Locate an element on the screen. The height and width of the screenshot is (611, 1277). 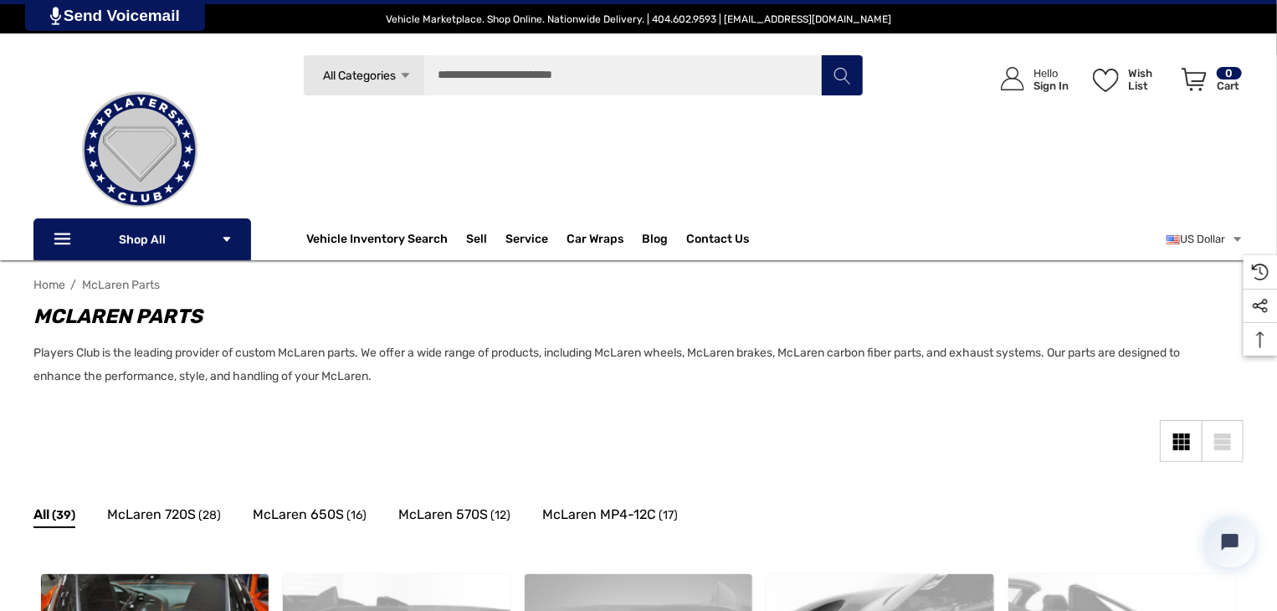
p: Players Club is the leading provider of custom McLaren parts. We offer a wide range of products, ... is located at coordinates (630, 365).